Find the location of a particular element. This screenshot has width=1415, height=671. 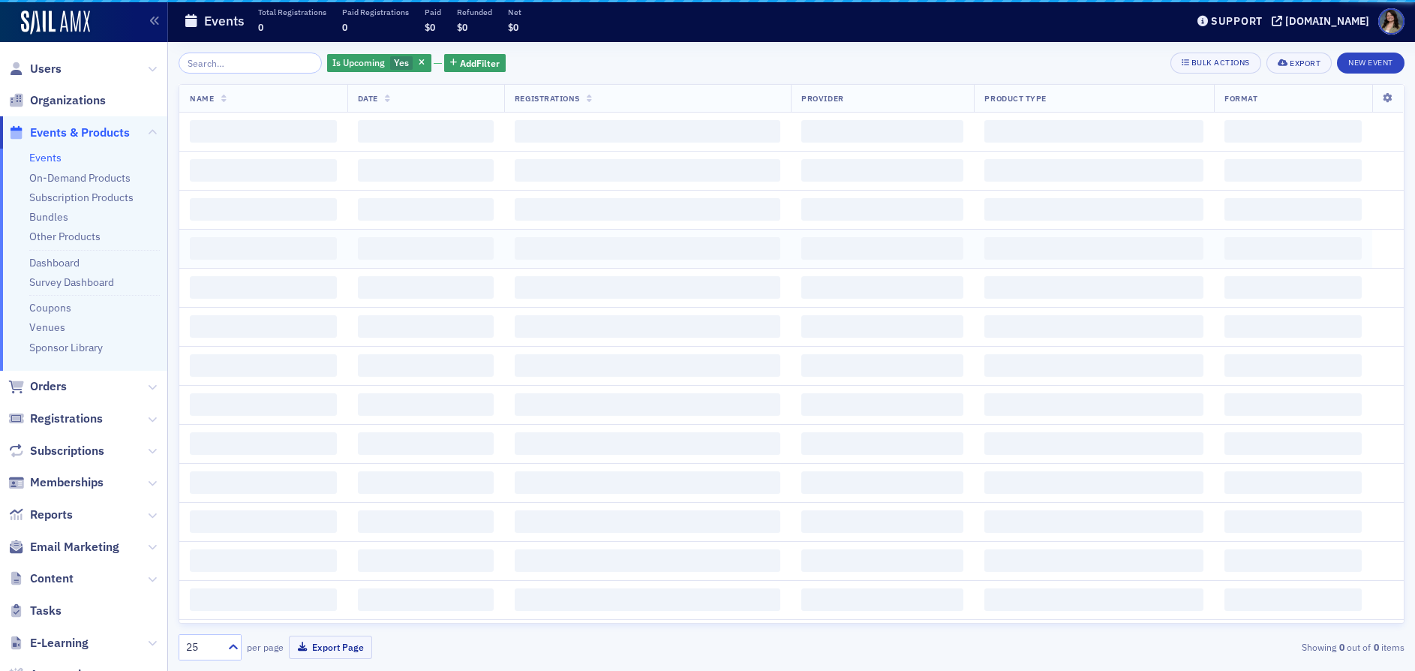

span: Events & Products is located at coordinates (80, 133).